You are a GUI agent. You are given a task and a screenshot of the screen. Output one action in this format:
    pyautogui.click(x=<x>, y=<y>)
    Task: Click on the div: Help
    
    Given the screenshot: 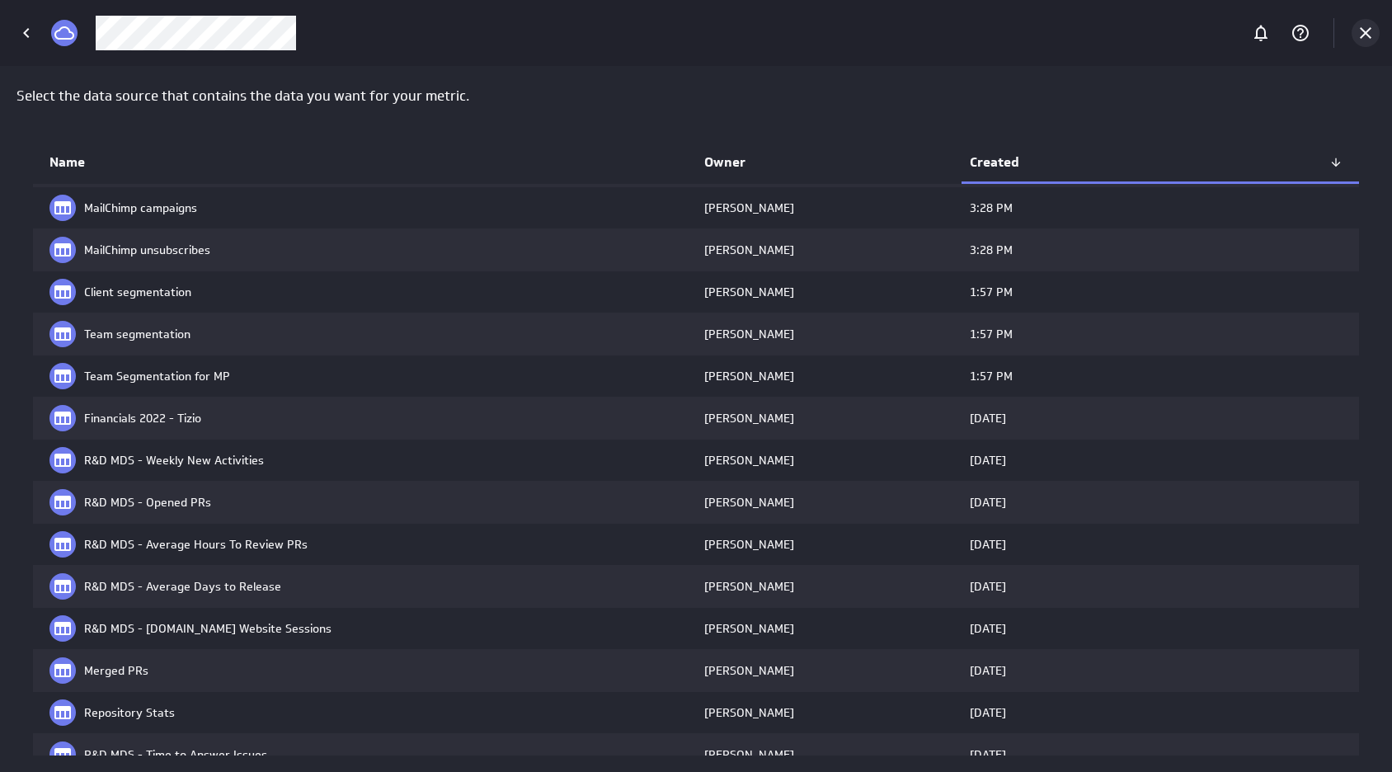 What is the action you would take?
    pyautogui.click(x=1300, y=33)
    